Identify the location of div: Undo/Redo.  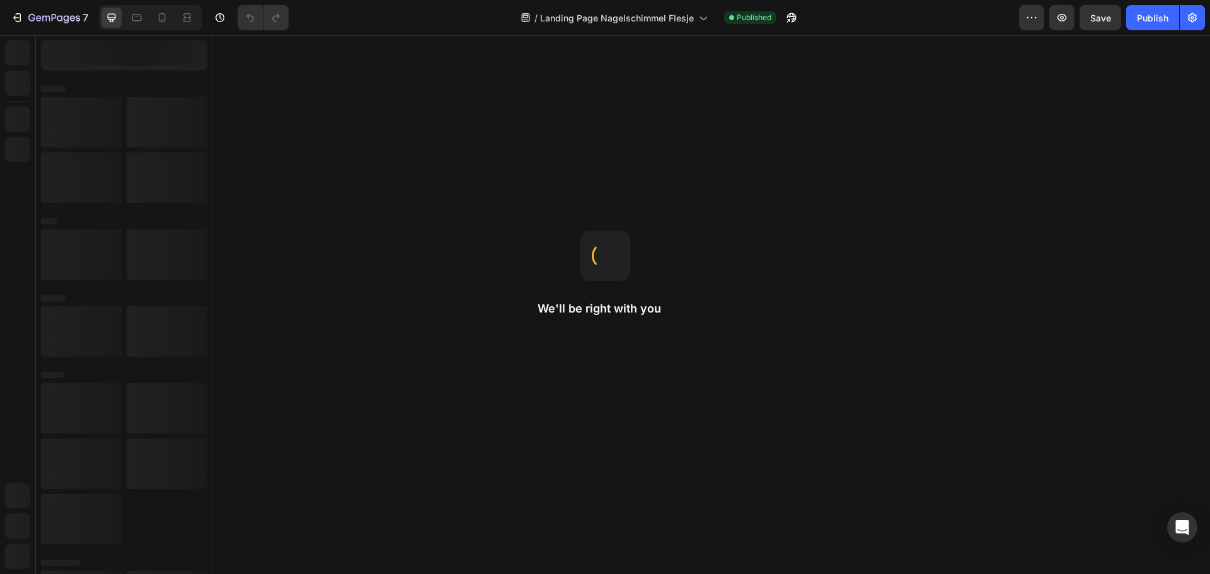
(263, 18).